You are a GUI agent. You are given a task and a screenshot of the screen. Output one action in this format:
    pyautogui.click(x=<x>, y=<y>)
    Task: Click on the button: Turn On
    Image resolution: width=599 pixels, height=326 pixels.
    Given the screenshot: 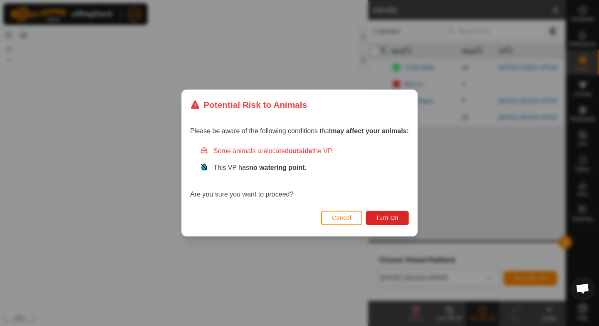 What is the action you would take?
    pyautogui.click(x=387, y=218)
    